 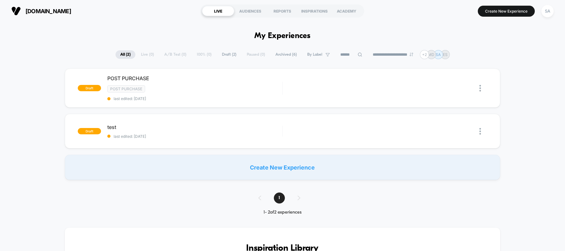 What do you see at coordinates (282, 11) in the screenshot?
I see `div: REPORTS` at bounding box center [282, 11].